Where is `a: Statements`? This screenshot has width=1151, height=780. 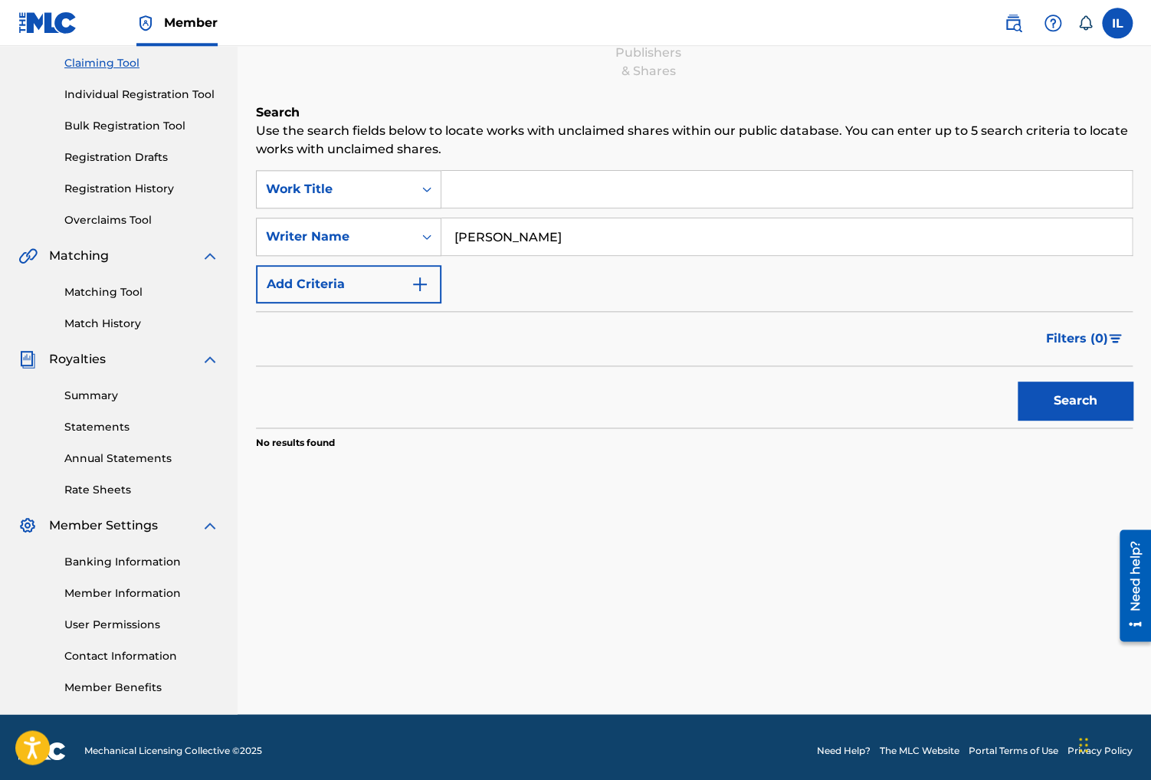 a: Statements is located at coordinates (142, 427).